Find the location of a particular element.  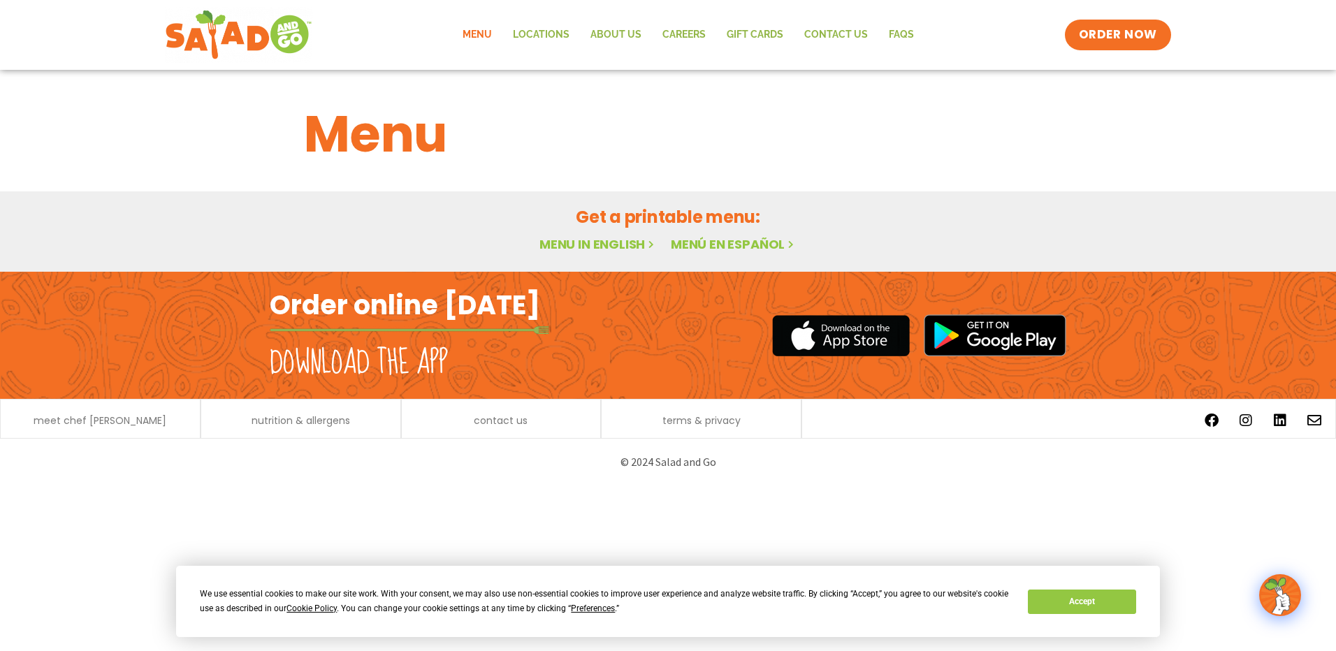

img: fork is located at coordinates (409, 330).